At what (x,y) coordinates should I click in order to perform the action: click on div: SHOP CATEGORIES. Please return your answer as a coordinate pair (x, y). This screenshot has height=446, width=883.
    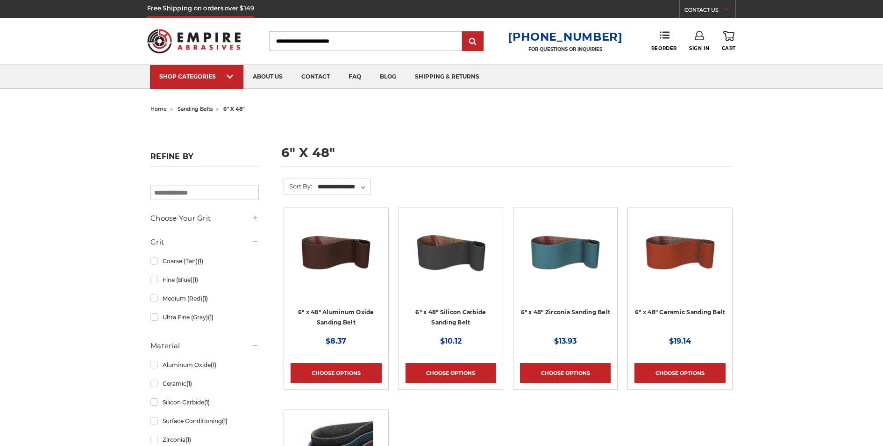
    Looking at the image, I should click on (197, 76).